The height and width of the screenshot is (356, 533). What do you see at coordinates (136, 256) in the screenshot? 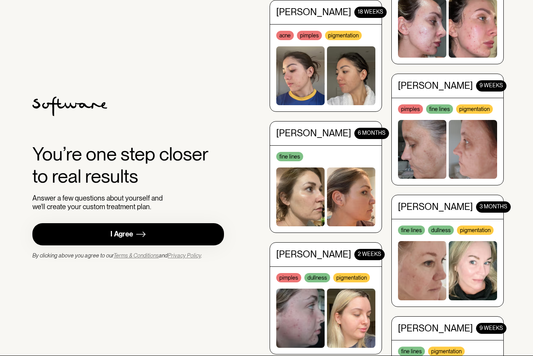
I see `a: Terms & Conditions` at bounding box center [136, 256].